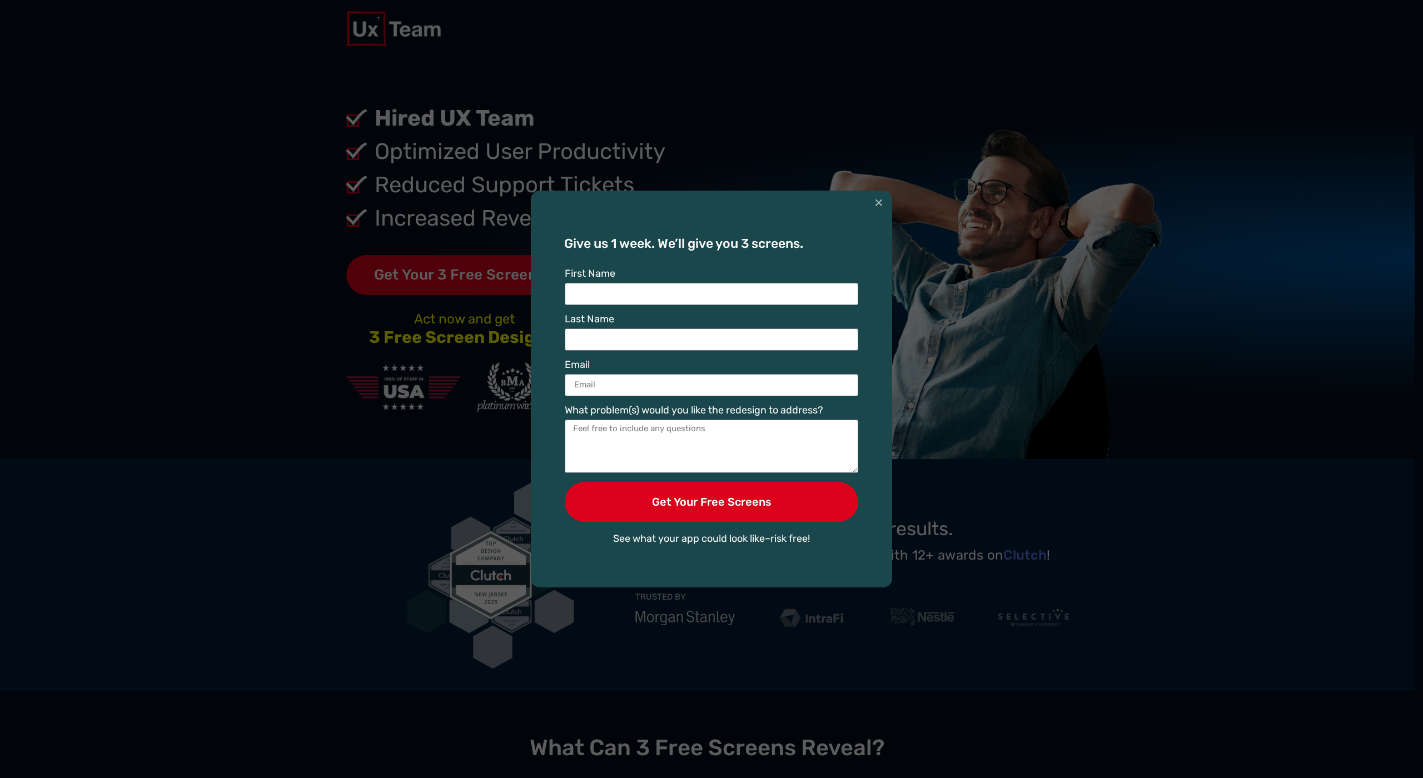 The height and width of the screenshot is (778, 1423). Describe the element at coordinates (711, 502) in the screenshot. I see `button: Get Your Free Screens` at that location.